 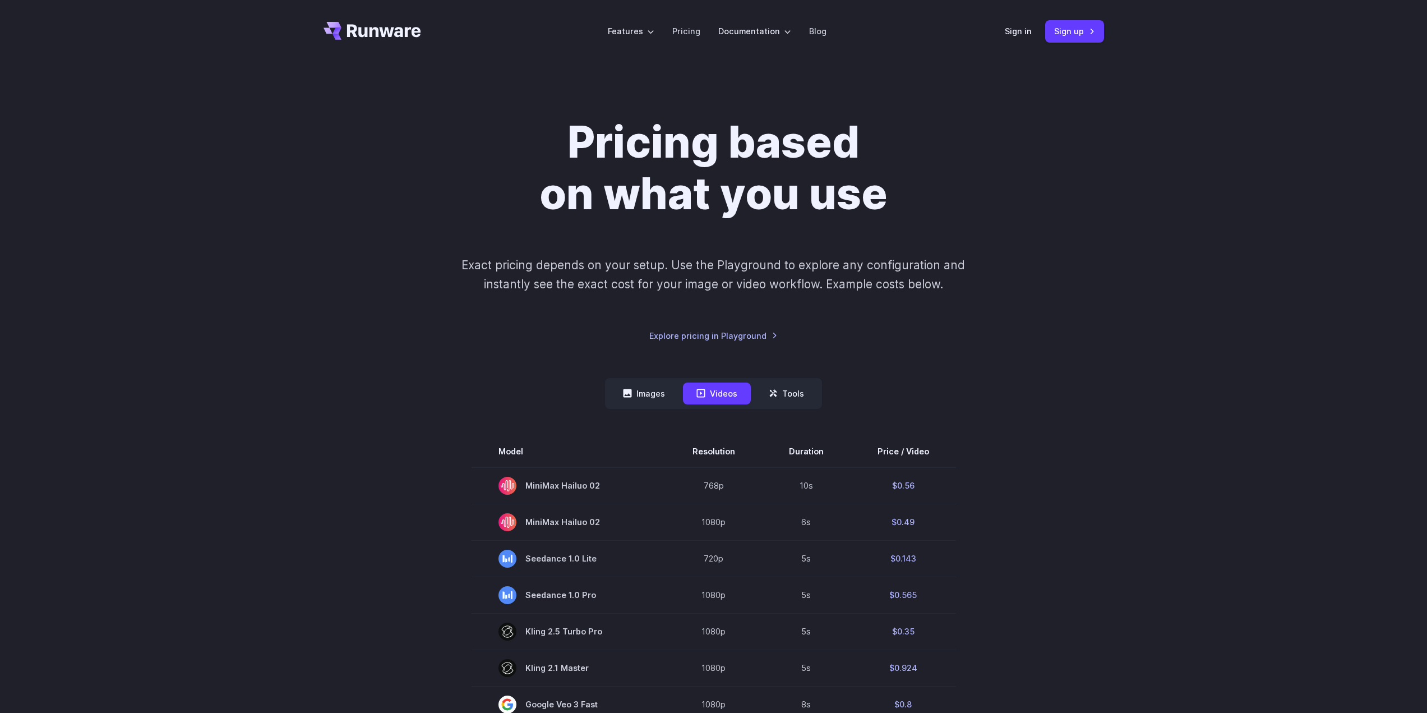 What do you see at coordinates (713, 274) in the screenshot?
I see `p: Exact pricing depends on your setup. Use the Playground to explore any configuration and instantl...` at bounding box center [713, 274].